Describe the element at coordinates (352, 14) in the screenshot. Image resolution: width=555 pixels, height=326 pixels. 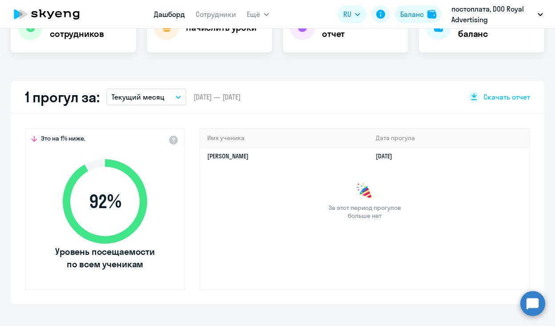
I see `button: RU` at that location.